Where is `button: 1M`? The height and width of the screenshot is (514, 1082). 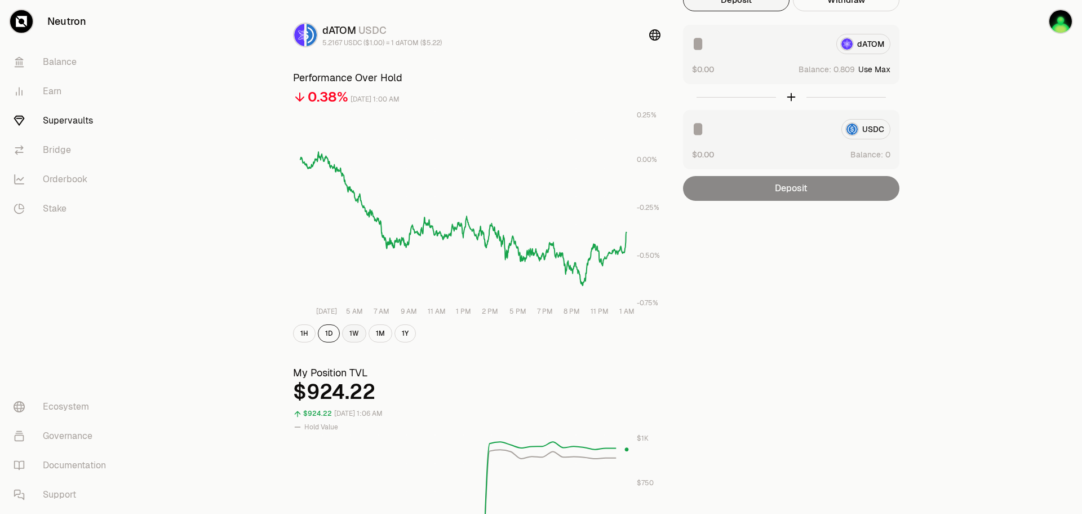
button: 1M is located at coordinates (380, 333).